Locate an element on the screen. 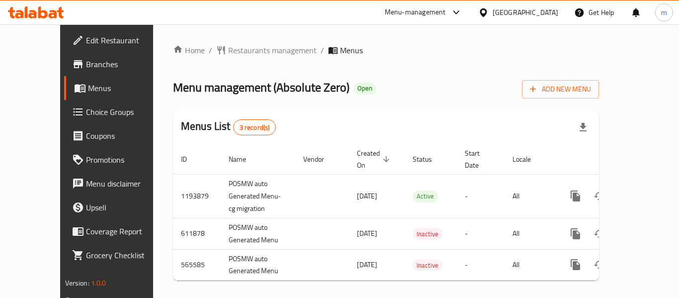 Image resolution: width=679 pixels, height=298 pixels. span: Add New Menu is located at coordinates (560, 89).